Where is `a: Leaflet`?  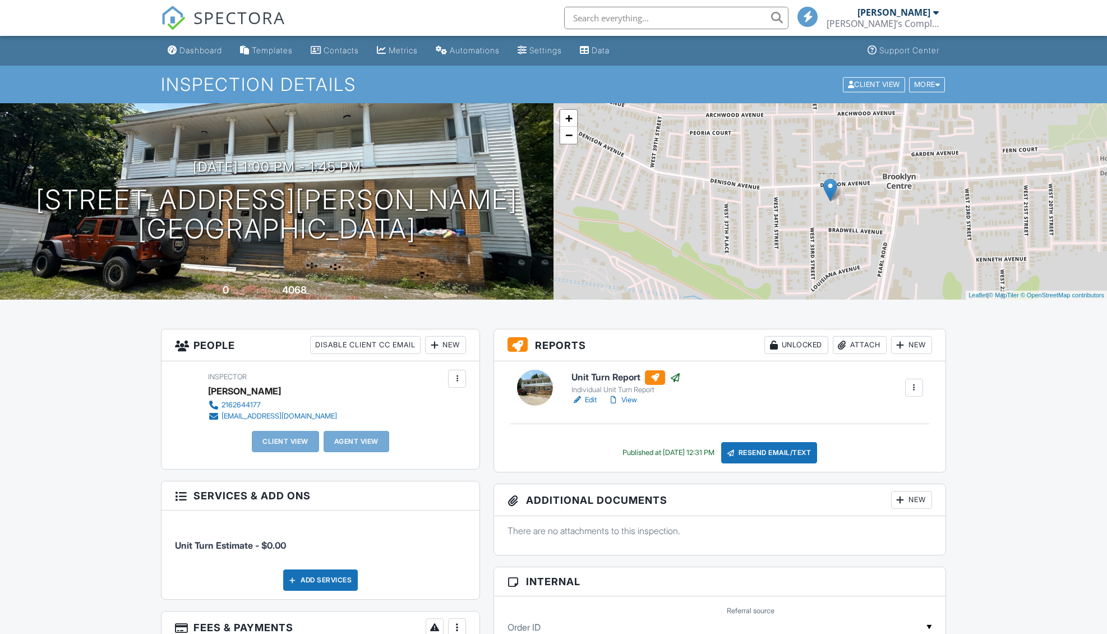
a: Leaflet is located at coordinates (977, 295).